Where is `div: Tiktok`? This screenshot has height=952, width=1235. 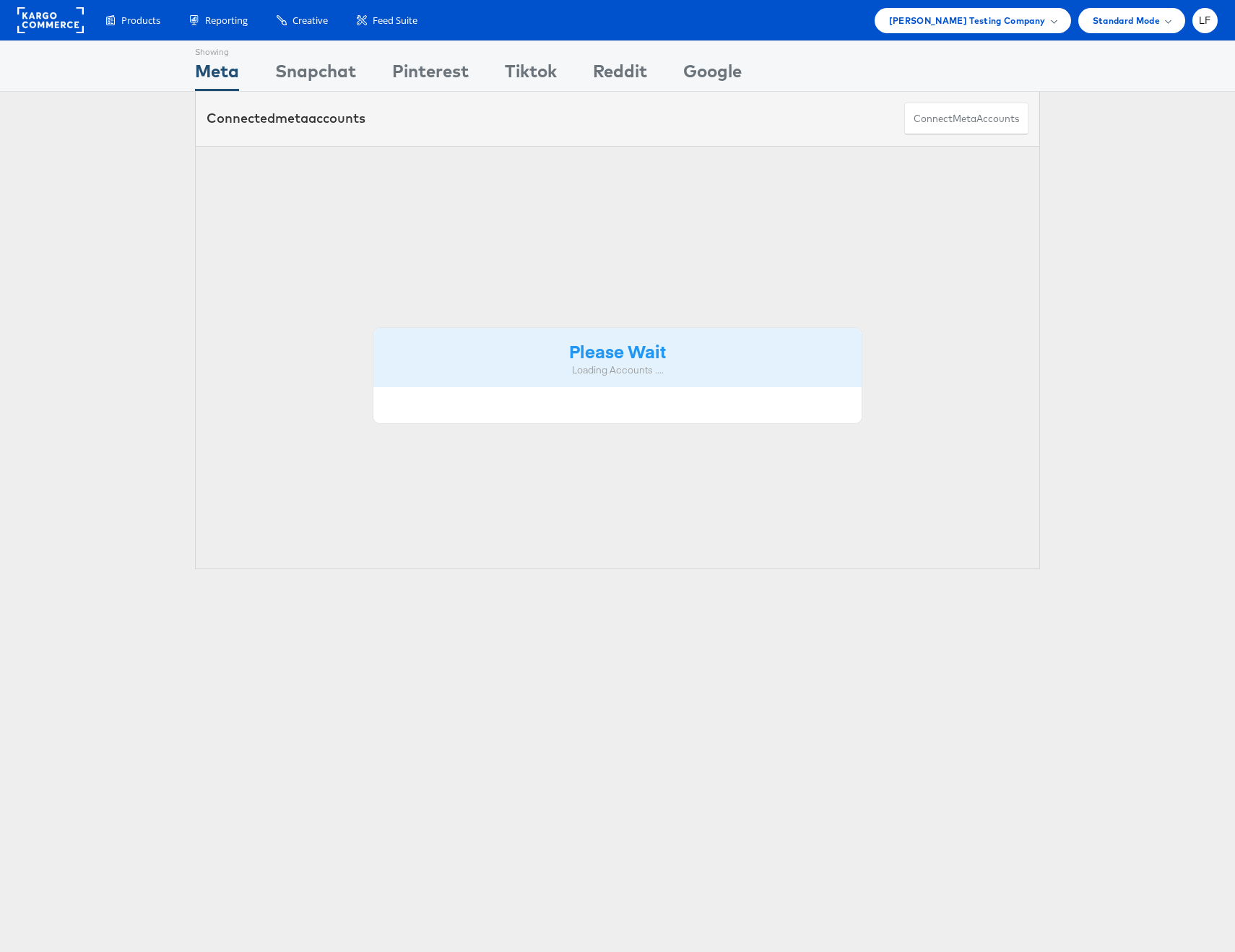 div: Tiktok is located at coordinates (531, 75).